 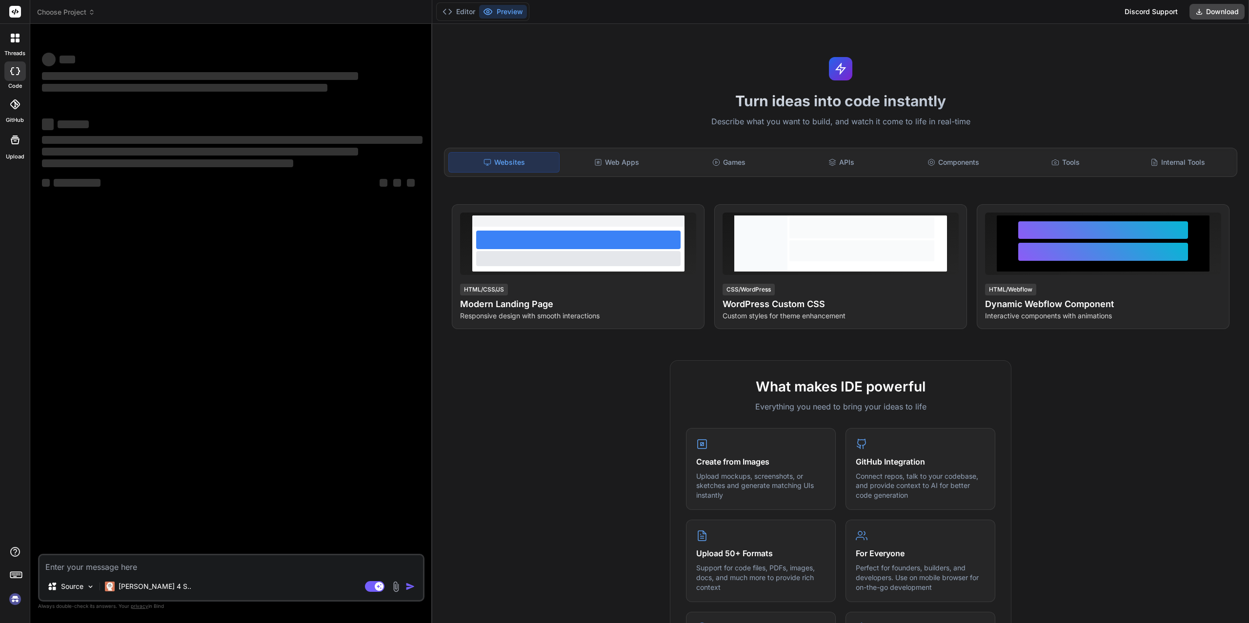 I want to click on label: code, so click(x=15, y=86).